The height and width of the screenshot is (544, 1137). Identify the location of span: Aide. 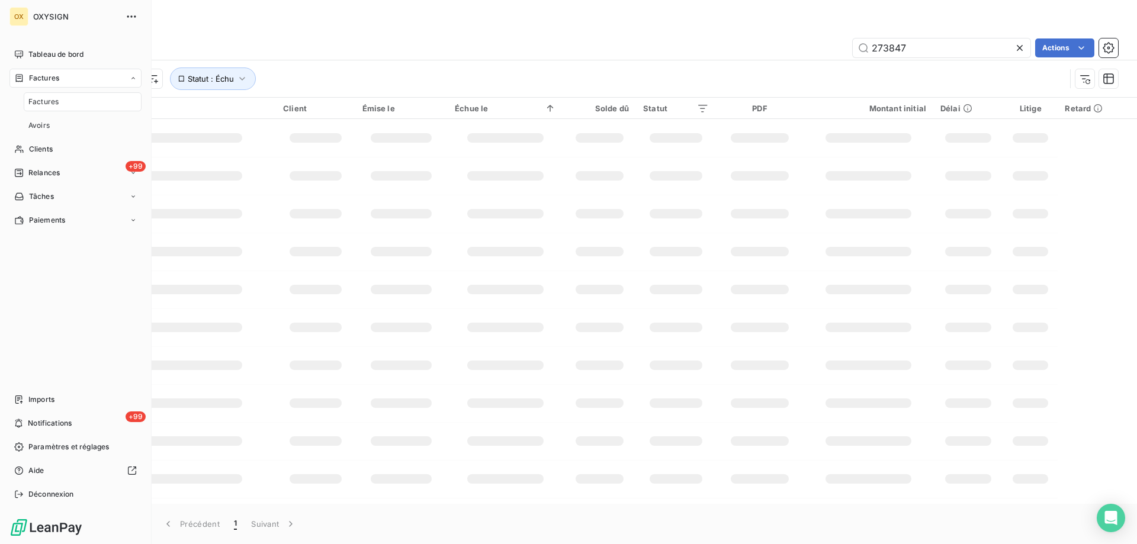
(36, 471).